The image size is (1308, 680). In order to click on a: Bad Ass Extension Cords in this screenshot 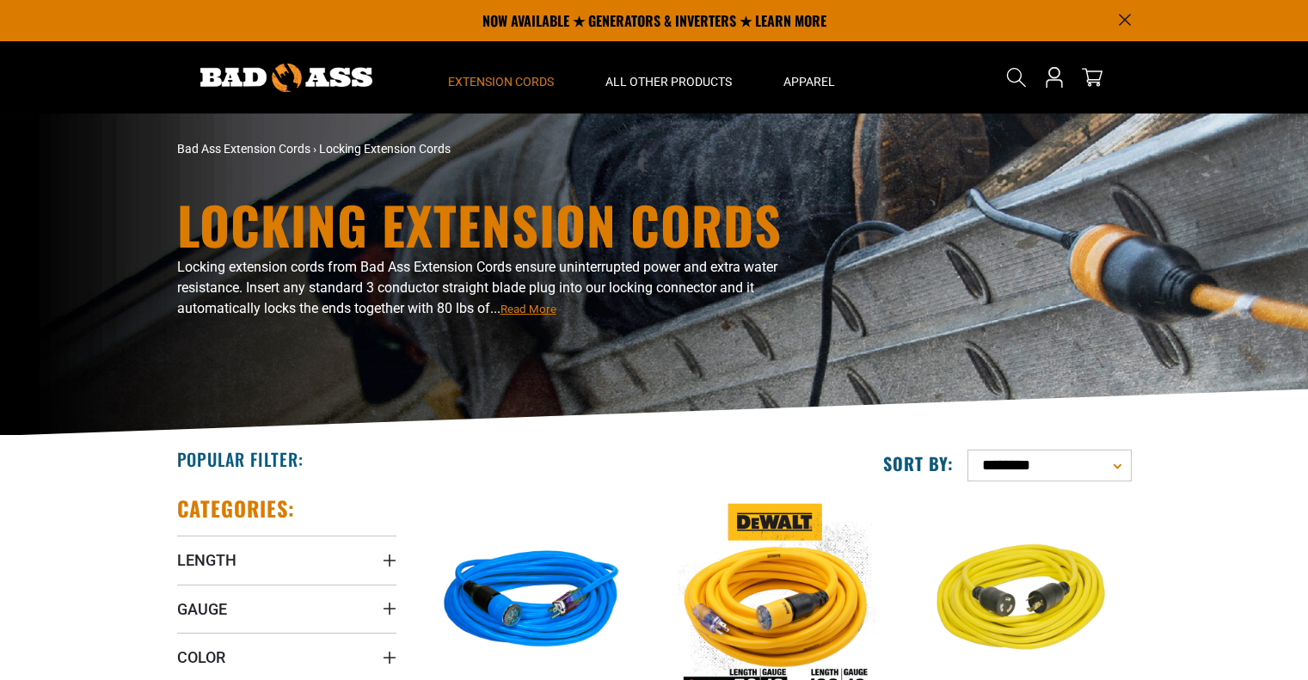, I will do `click(243, 149)`.